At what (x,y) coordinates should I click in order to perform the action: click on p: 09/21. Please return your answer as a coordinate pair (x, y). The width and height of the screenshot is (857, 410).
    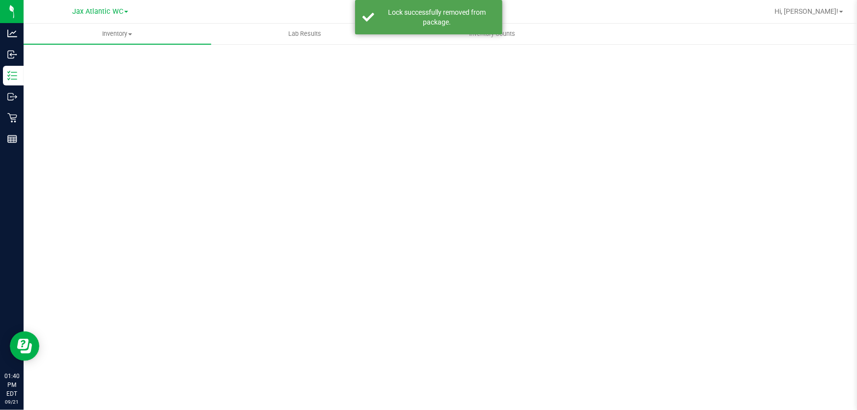
    Looking at the image, I should click on (12, 402).